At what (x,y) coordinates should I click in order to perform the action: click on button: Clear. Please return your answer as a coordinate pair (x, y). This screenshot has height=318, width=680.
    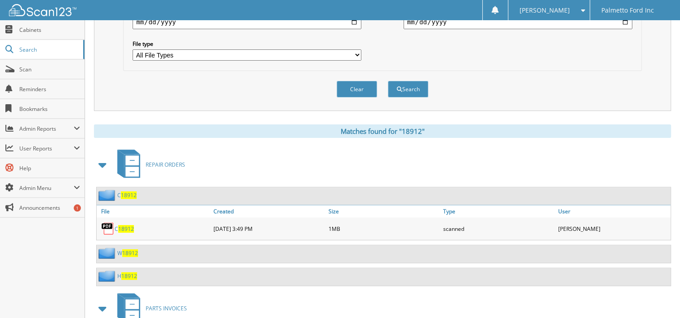
    Looking at the image, I should click on (357, 89).